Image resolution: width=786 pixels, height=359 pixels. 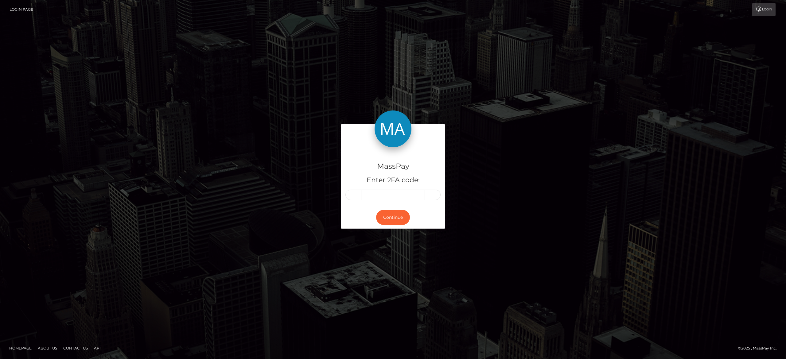 I want to click on a: Homepage, so click(x=20, y=348).